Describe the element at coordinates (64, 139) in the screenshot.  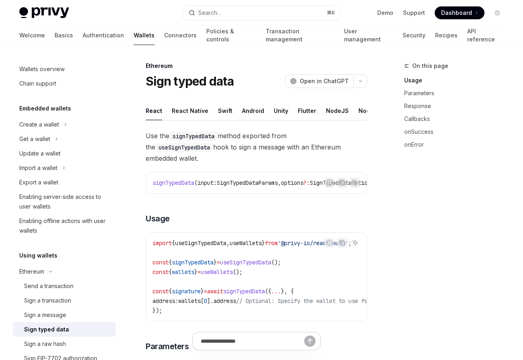
I see `button: Toggle Get a wallet section` at that location.